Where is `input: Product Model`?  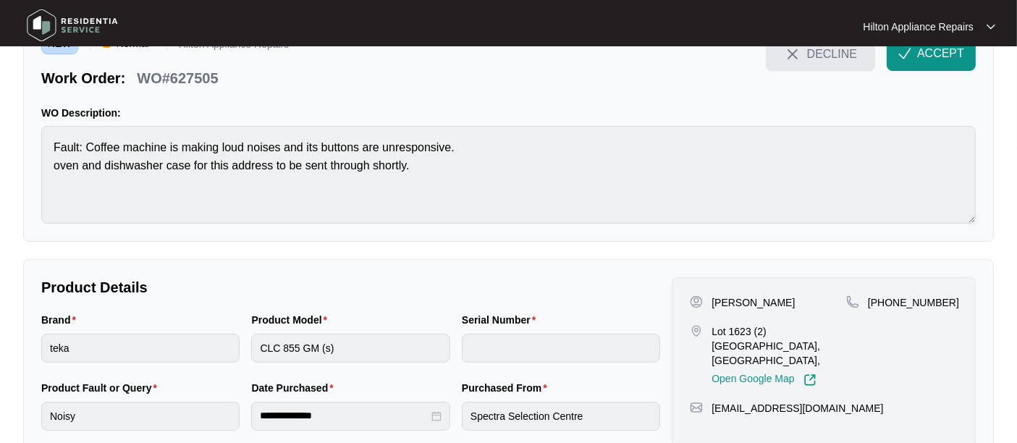 input: Product Model is located at coordinates (350, 348).